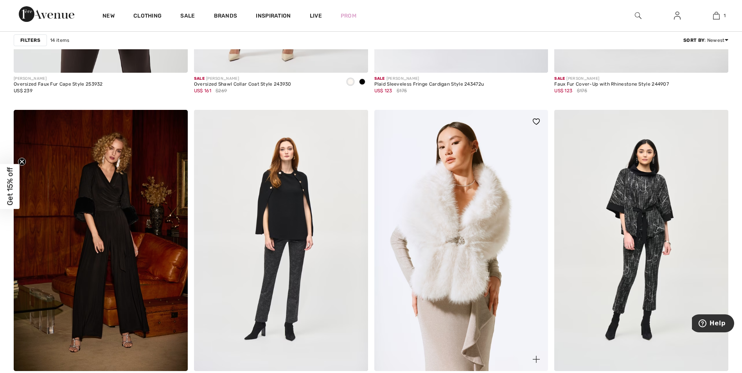  Describe the element at coordinates (536, 359) in the screenshot. I see `img: plus_v2.svg` at that location.